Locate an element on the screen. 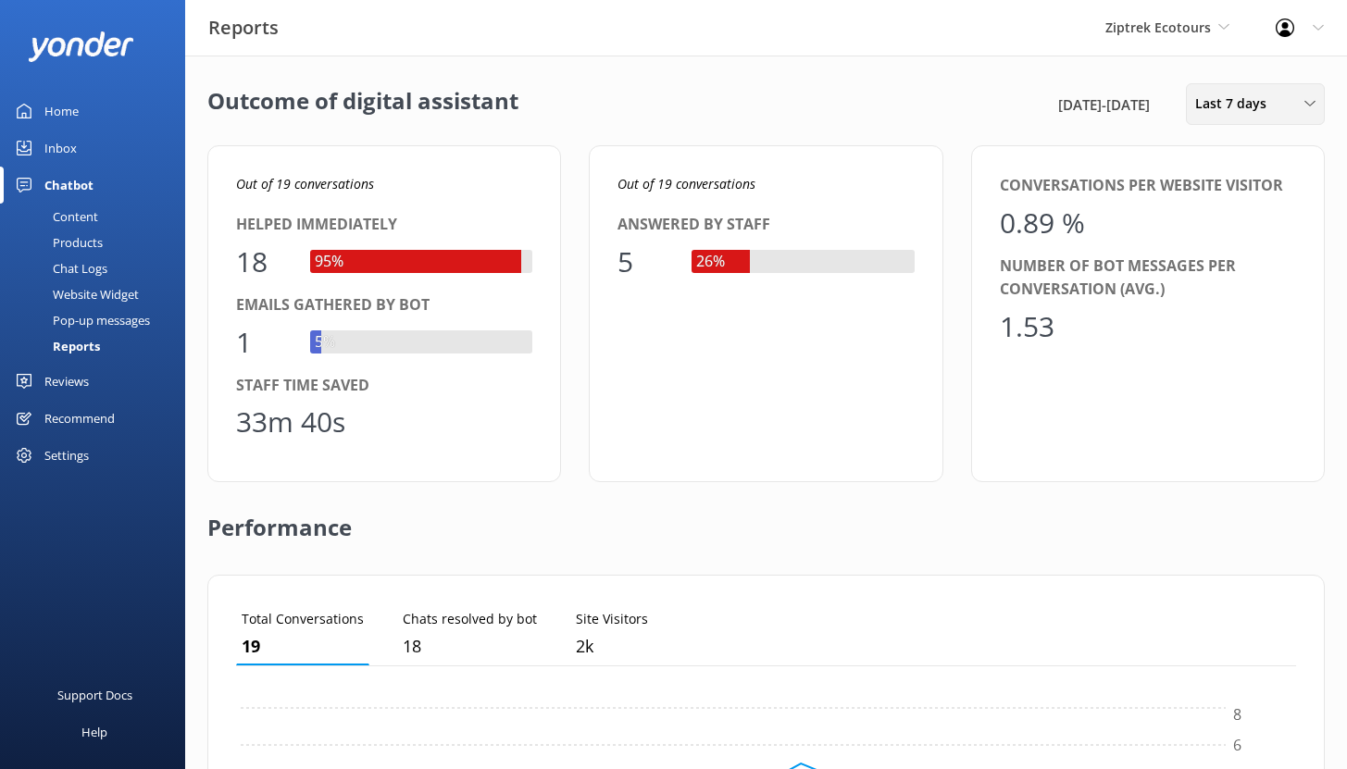 Image resolution: width=1347 pixels, height=769 pixels. div: Chat Logs is located at coordinates (59, 269).